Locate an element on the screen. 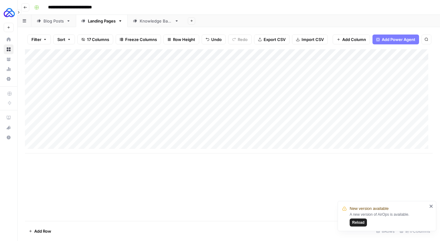 The image size is (440, 241). a: Blog Posts is located at coordinates (54, 21).